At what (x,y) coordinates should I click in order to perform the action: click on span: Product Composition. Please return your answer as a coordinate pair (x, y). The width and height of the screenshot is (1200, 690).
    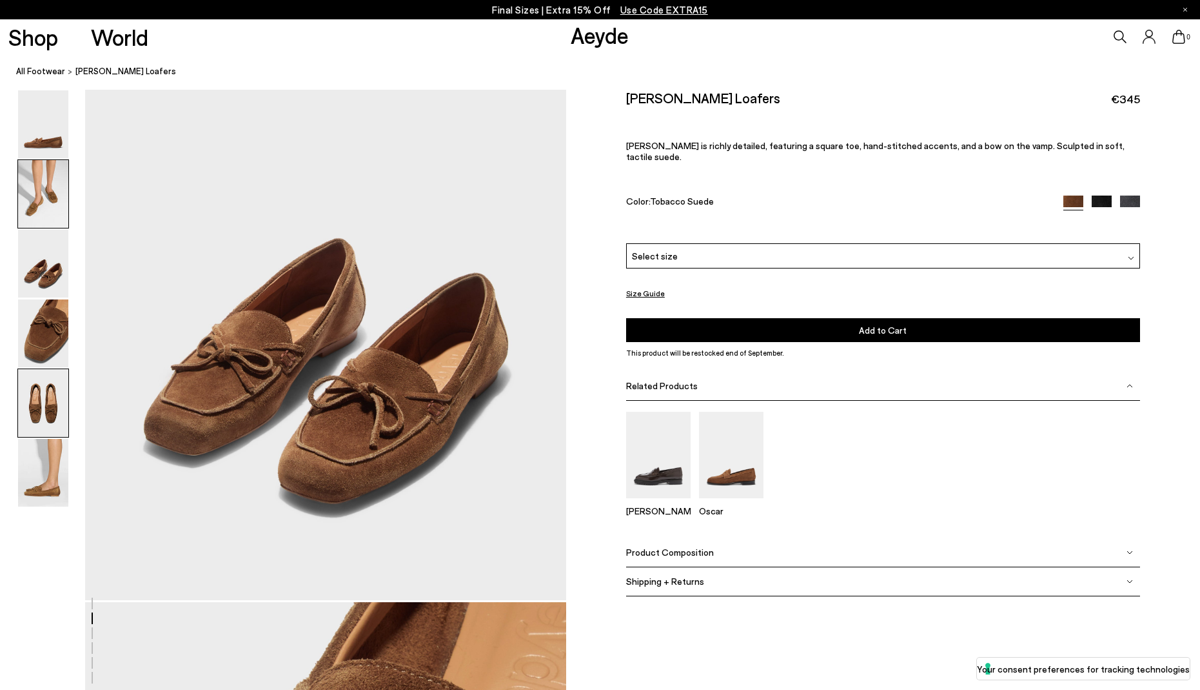
    Looking at the image, I should click on (670, 551).